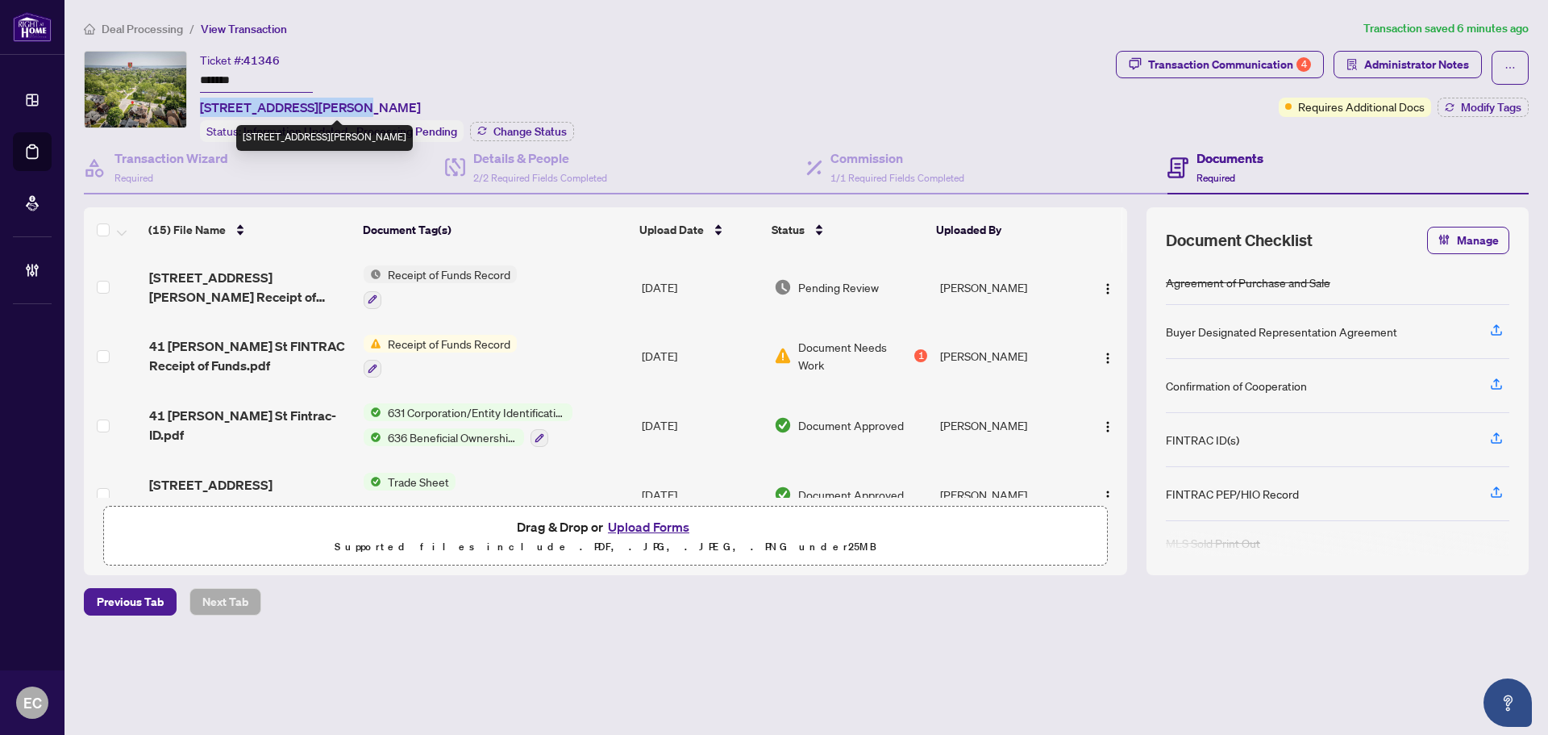 The width and height of the screenshot is (1548, 735). What do you see at coordinates (32, 702) in the screenshot?
I see `span: EC` at bounding box center [32, 702].